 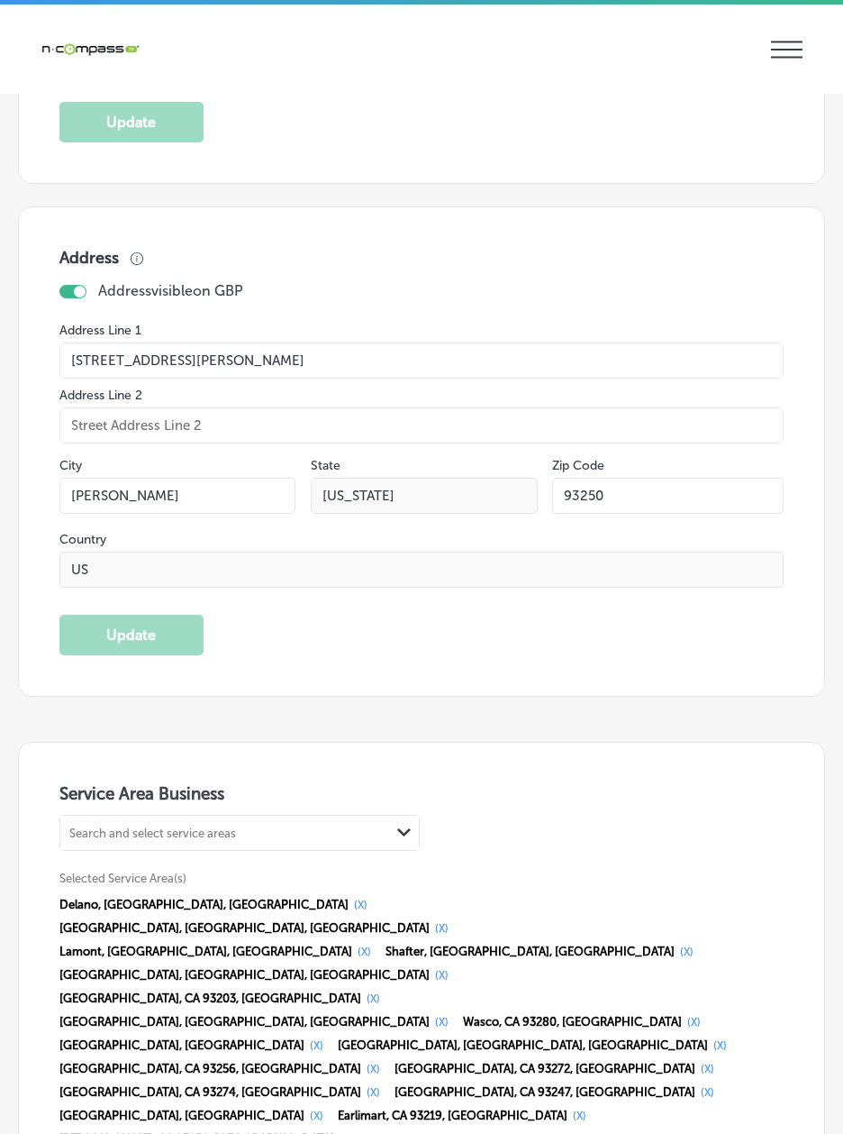 What do you see at coordinates (424, 496) in the screenshot?
I see `input: NY` at bounding box center [424, 496].